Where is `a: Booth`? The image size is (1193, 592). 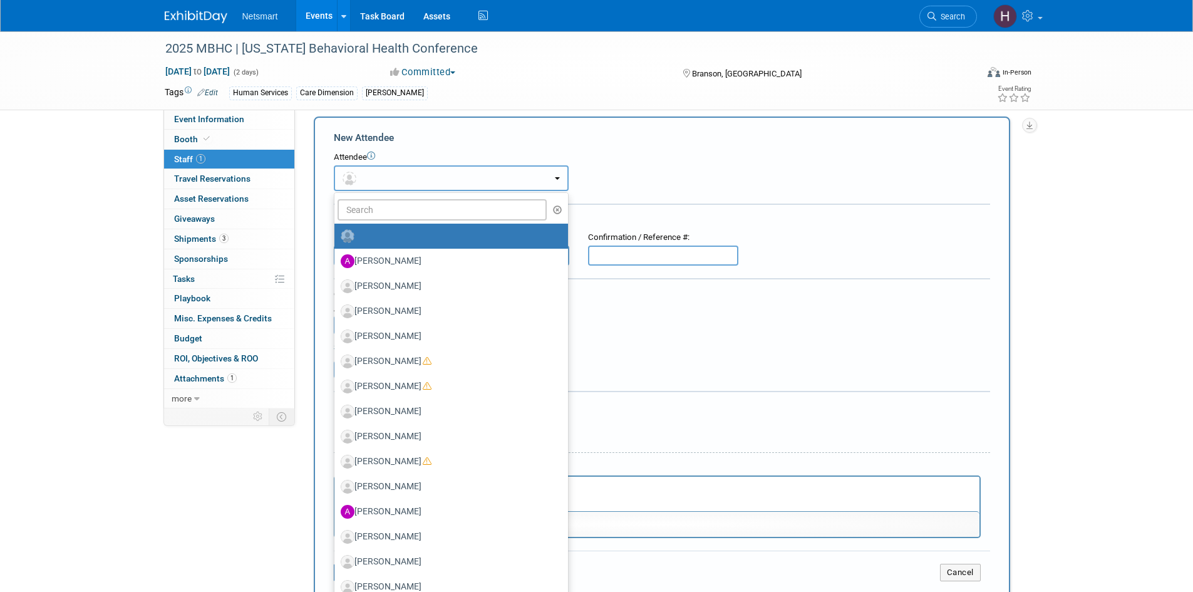
a: Booth is located at coordinates (229, 139).